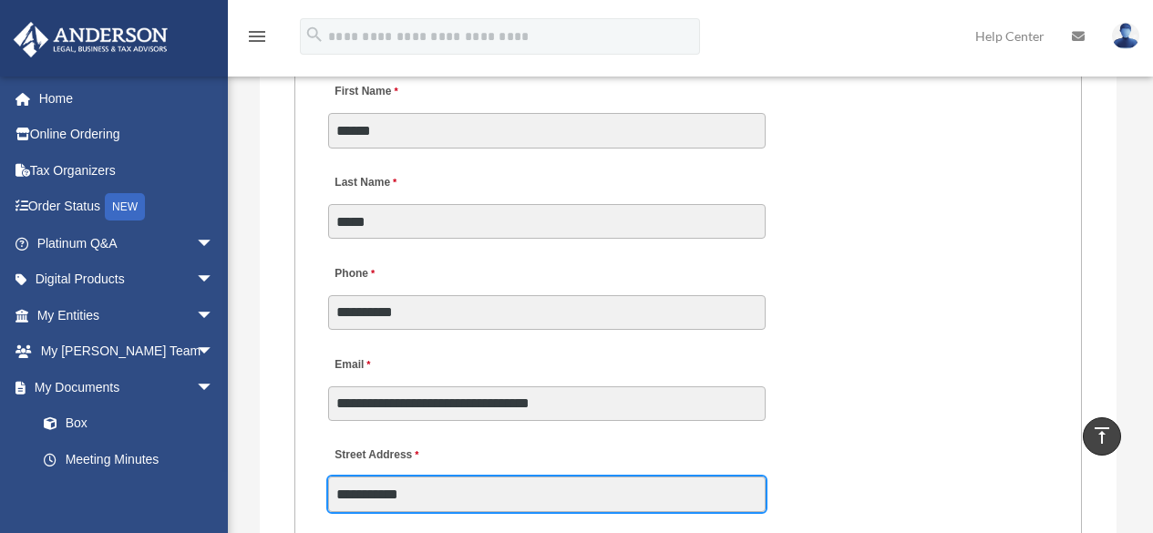  I want to click on a: Box, so click(133, 424).